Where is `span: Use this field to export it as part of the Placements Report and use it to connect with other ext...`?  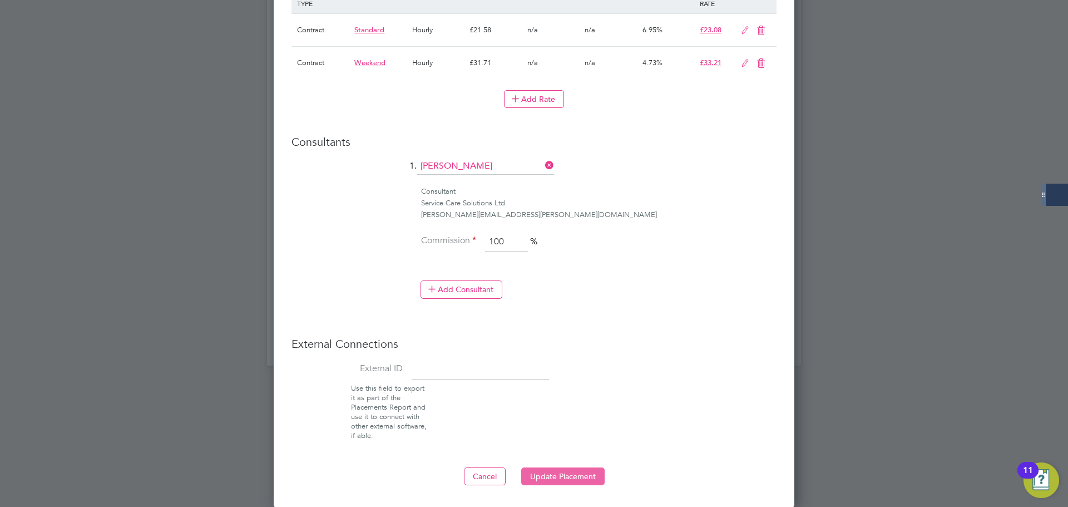
span: Use this field to export it as part of the Placements Report and use it to connect with other ext... is located at coordinates (389, 411).